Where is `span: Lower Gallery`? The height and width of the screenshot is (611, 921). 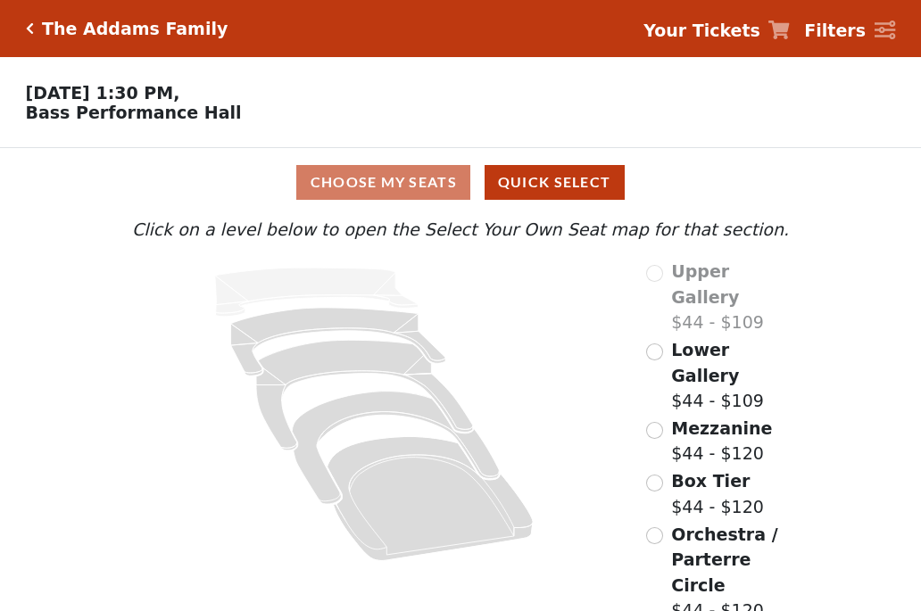 span: Lower Gallery is located at coordinates (705, 362).